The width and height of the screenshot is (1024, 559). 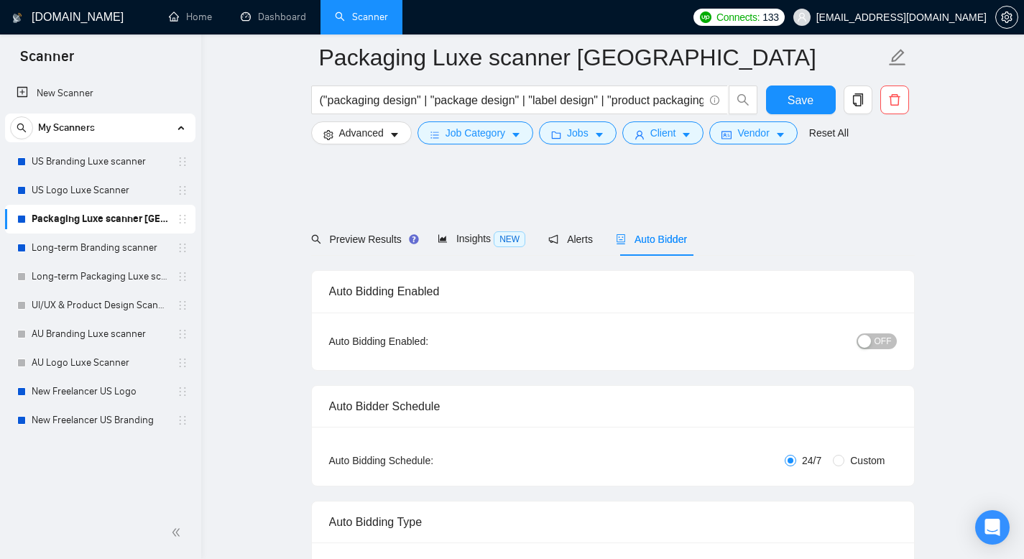 I want to click on span: info-circle, so click(x=714, y=100).